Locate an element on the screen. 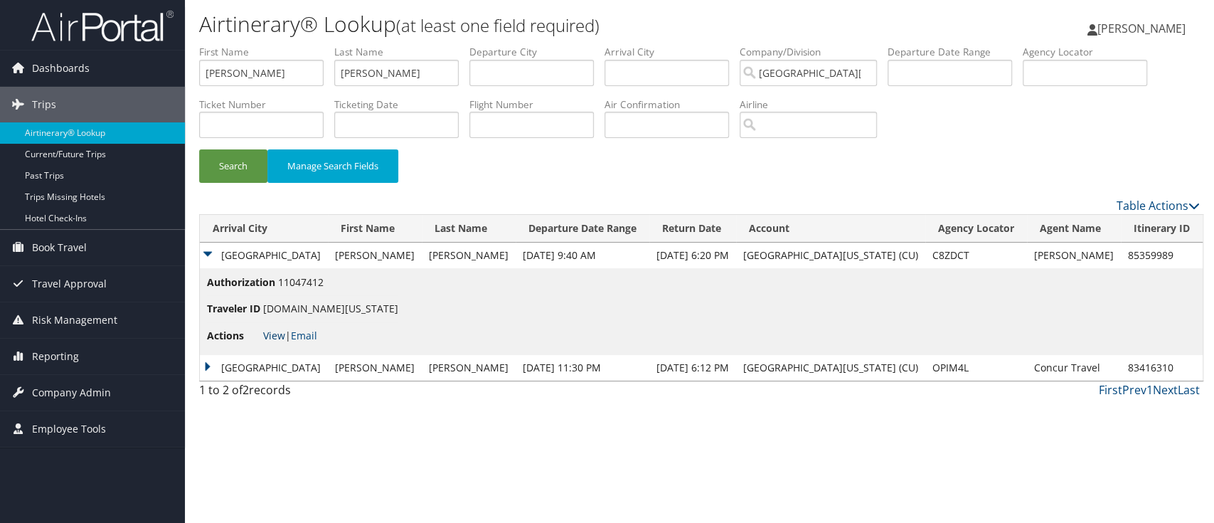 This screenshot has width=1214, height=523. span: Trips is located at coordinates (44, 105).